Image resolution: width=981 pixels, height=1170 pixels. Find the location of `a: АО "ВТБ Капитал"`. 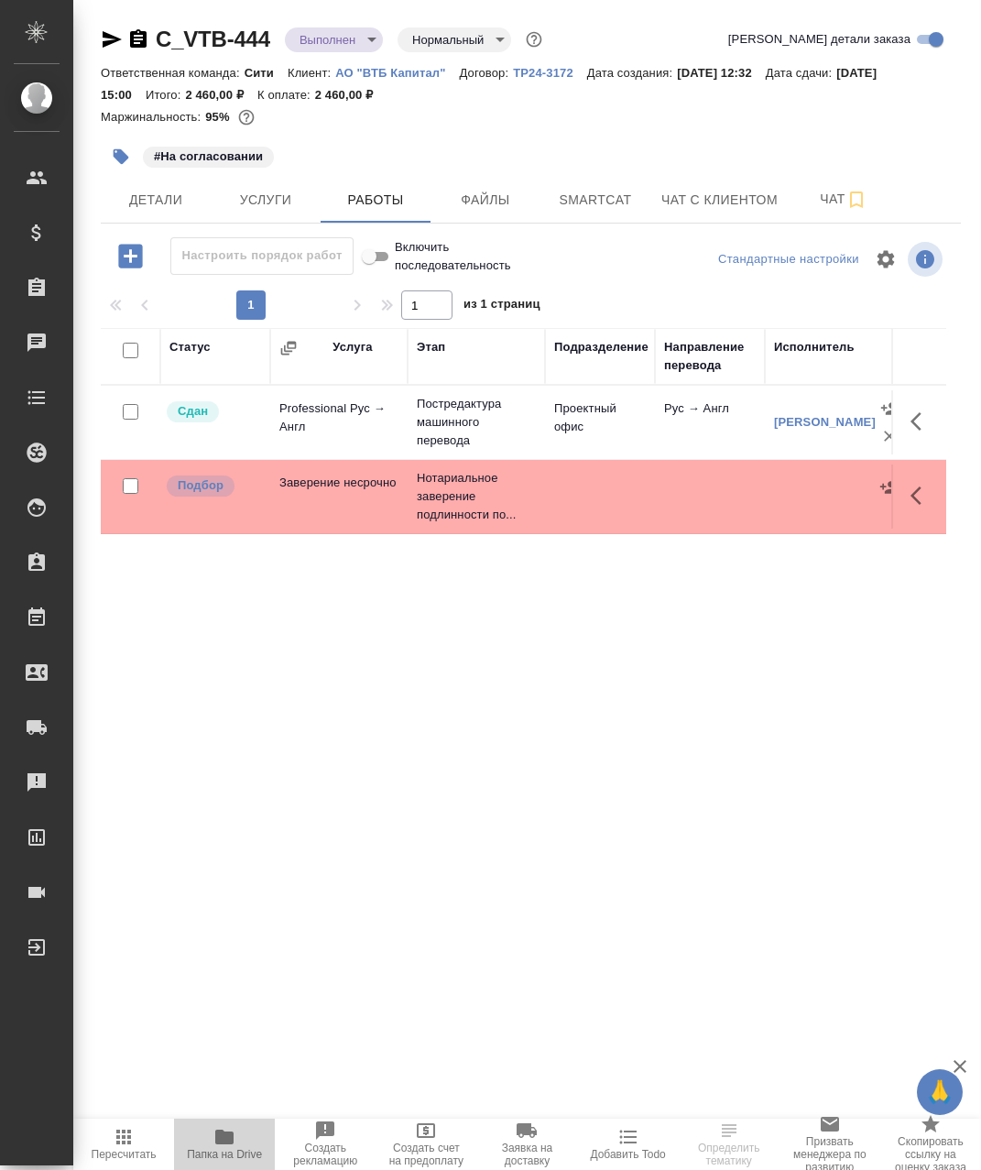

a: АО "ВТБ Капитал" is located at coordinates (397, 71).